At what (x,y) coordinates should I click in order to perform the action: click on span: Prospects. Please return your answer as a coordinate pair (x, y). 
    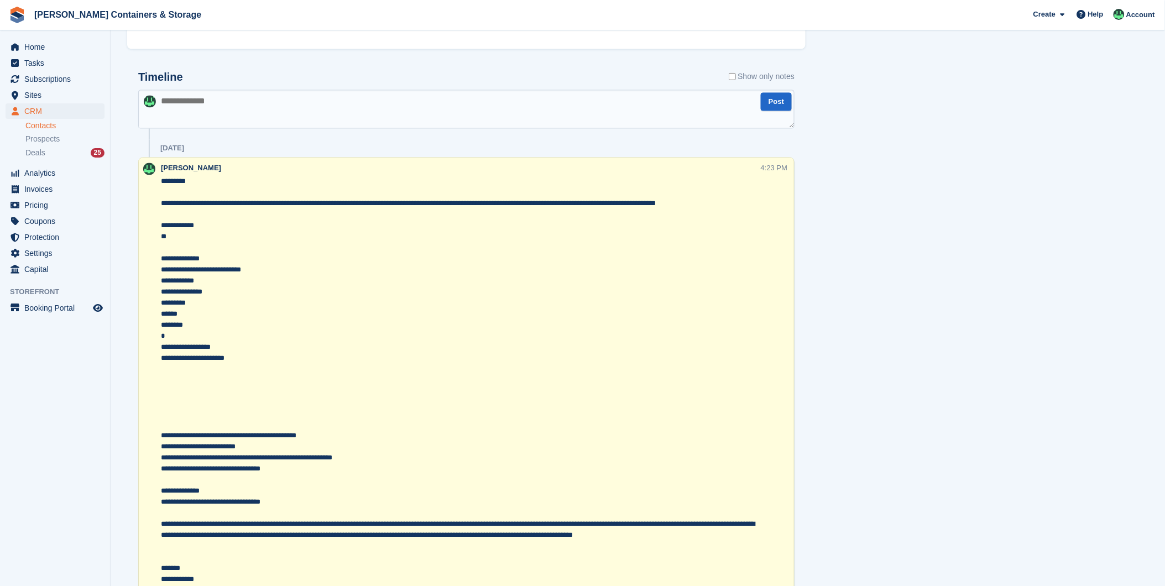
    Looking at the image, I should click on (43, 139).